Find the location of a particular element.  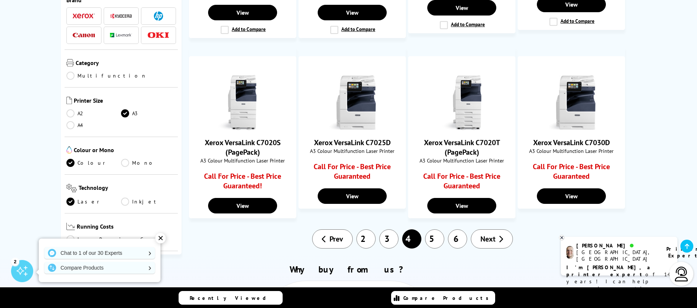

a: Prev is located at coordinates (332, 239).